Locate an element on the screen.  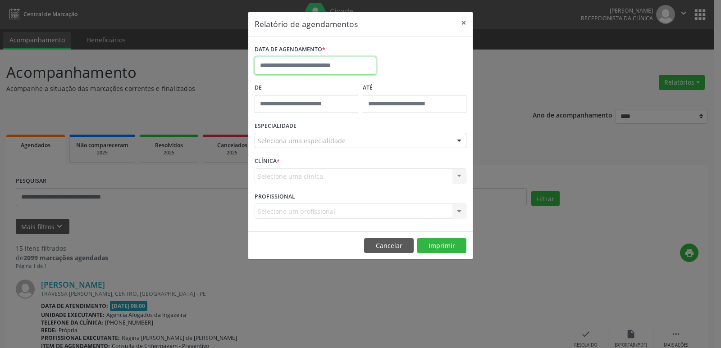
label: ATÉ is located at coordinates (415, 88).